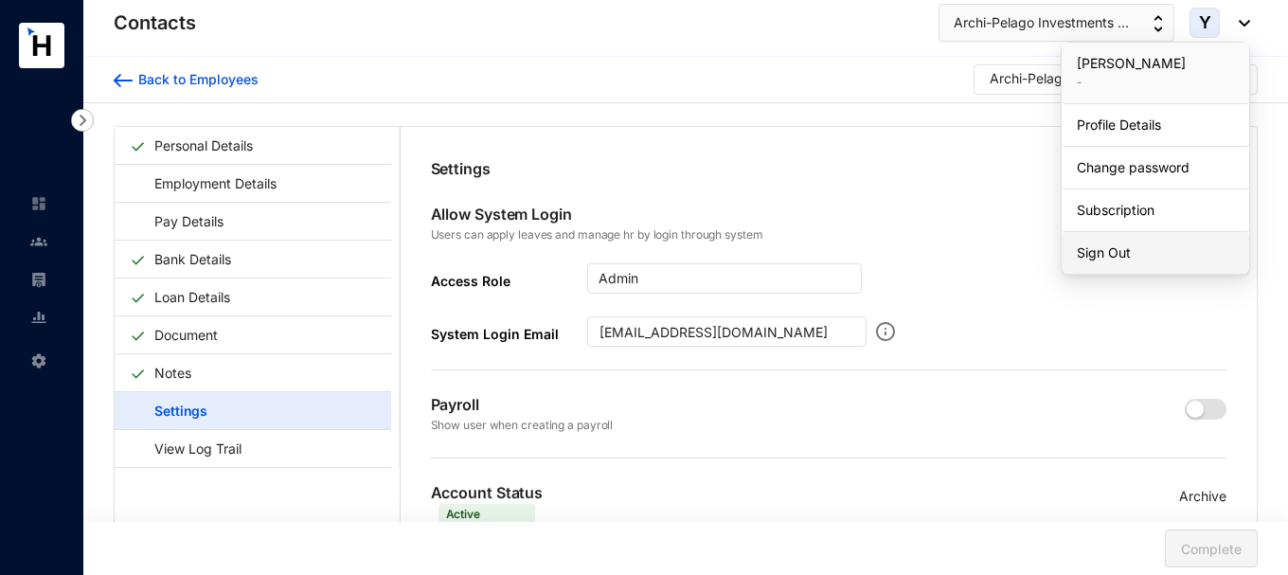 This screenshot has width=1288, height=575. Describe the element at coordinates (171, 410) in the screenshot. I see `a: Settings` at that location.